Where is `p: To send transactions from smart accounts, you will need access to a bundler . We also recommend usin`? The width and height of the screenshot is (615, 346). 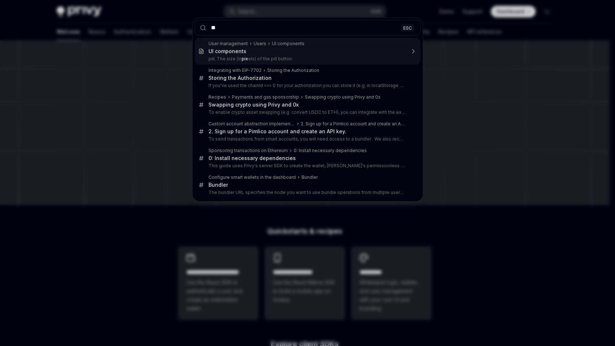 p: To send transactions from smart accounts, you will need access to a bundler . We also recommend usin is located at coordinates (307, 139).